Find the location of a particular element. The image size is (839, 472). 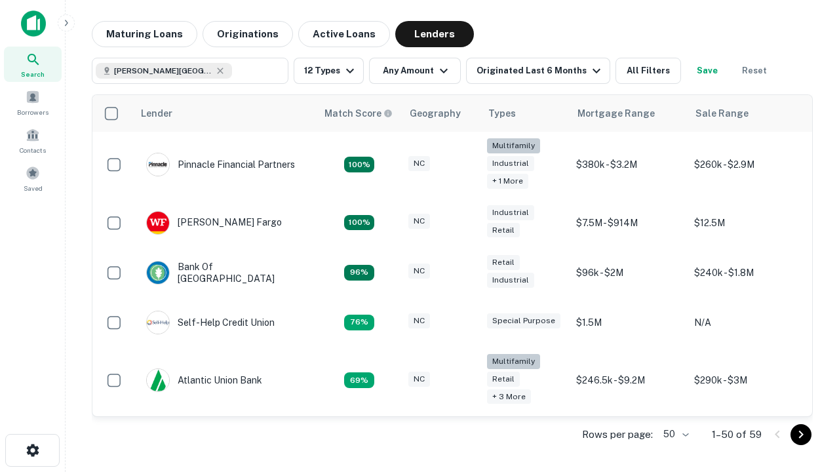

div: + 1 more is located at coordinates (507, 181).